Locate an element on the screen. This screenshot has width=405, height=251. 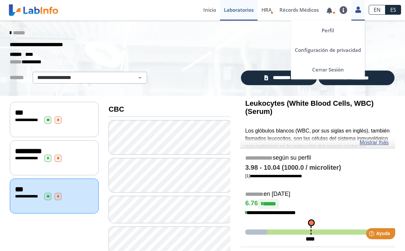
a: Perfil is located at coordinates (328, 30).